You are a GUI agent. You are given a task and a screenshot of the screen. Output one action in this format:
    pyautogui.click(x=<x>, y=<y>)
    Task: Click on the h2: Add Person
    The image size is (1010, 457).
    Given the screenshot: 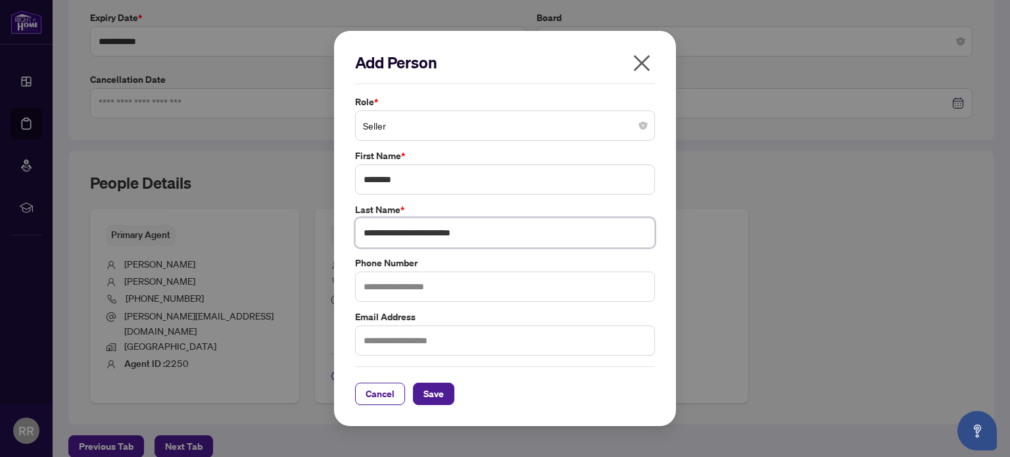 What is the action you would take?
    pyautogui.click(x=505, y=62)
    